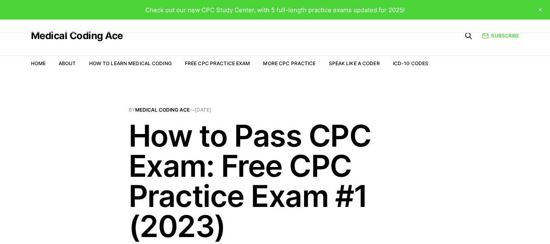 Image resolution: width=550 pixels, height=244 pixels. I want to click on h1: How to Pass CPC Exam: Free CPC Practice Exam #1 (2023), so click(275, 181).